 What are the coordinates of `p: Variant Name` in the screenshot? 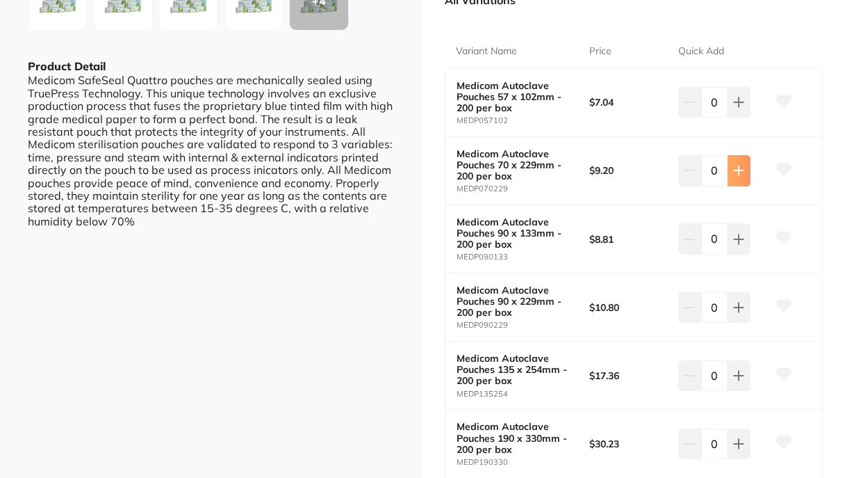 It's located at (487, 51).